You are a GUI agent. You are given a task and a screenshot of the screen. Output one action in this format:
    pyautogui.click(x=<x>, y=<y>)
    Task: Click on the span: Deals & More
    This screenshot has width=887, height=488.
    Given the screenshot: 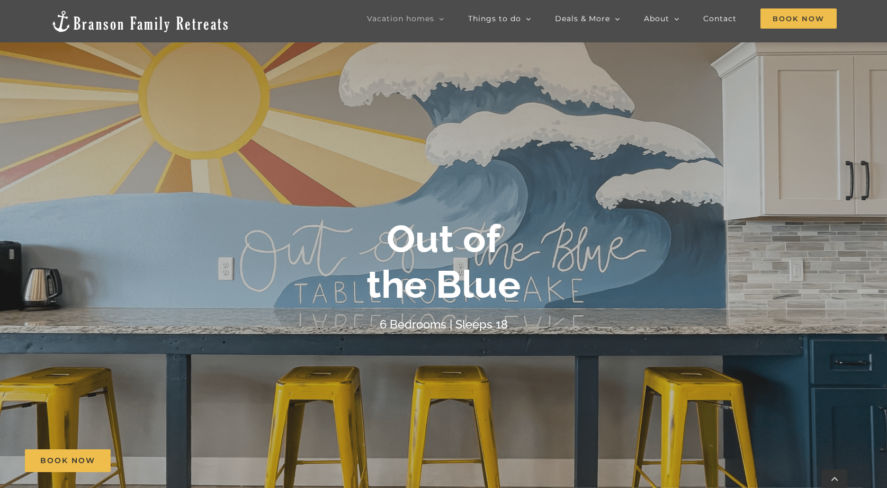 What is the action you would take?
    pyautogui.click(x=583, y=19)
    